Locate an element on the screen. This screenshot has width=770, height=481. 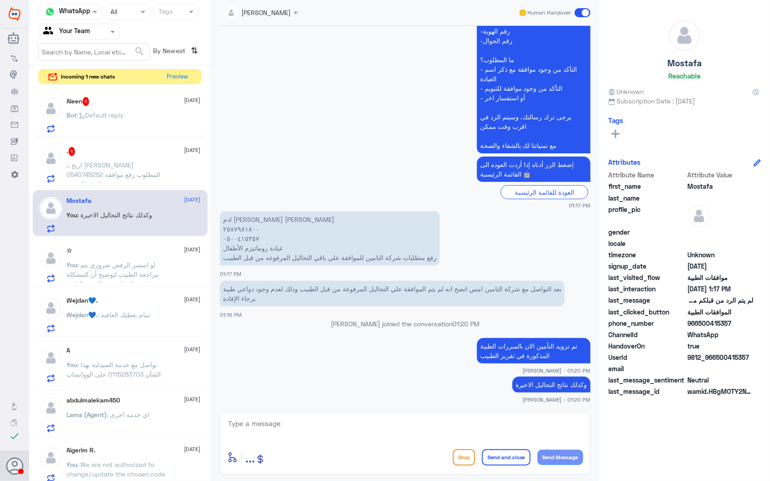
span: profile_pic is located at coordinates (647, 215).